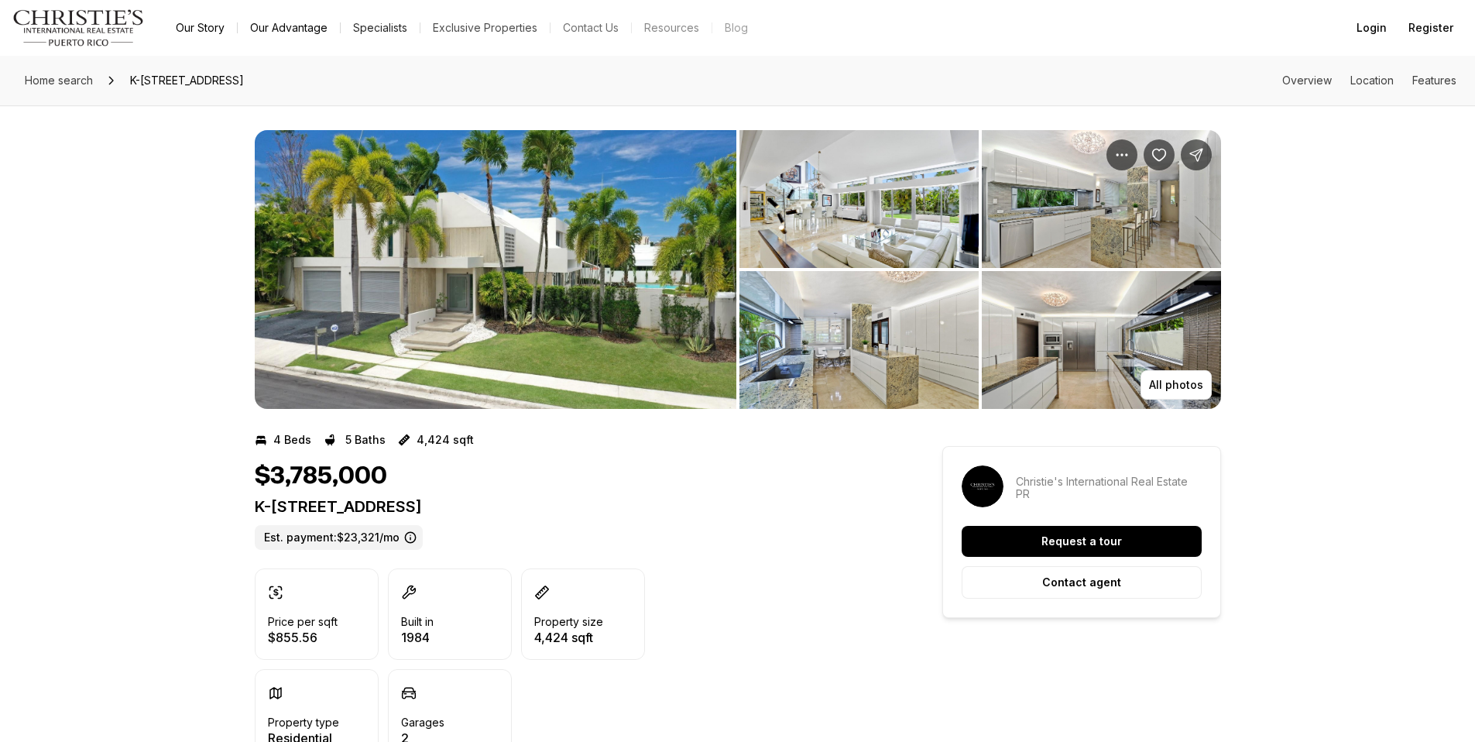 This screenshot has width=1475, height=742. I want to click on p: $855.56, so click(303, 637).